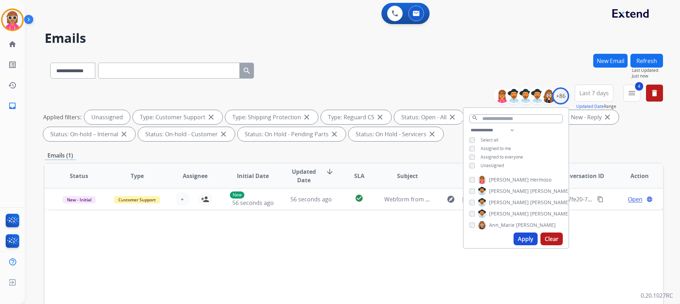 The image size is (680, 304). I want to click on div: +86, so click(561, 96).